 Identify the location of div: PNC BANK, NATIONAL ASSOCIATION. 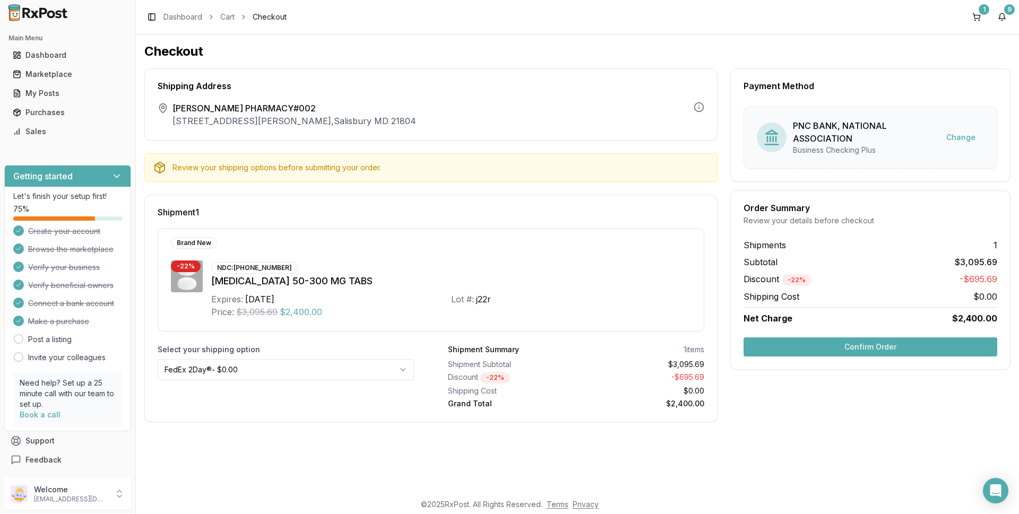
(865, 132).